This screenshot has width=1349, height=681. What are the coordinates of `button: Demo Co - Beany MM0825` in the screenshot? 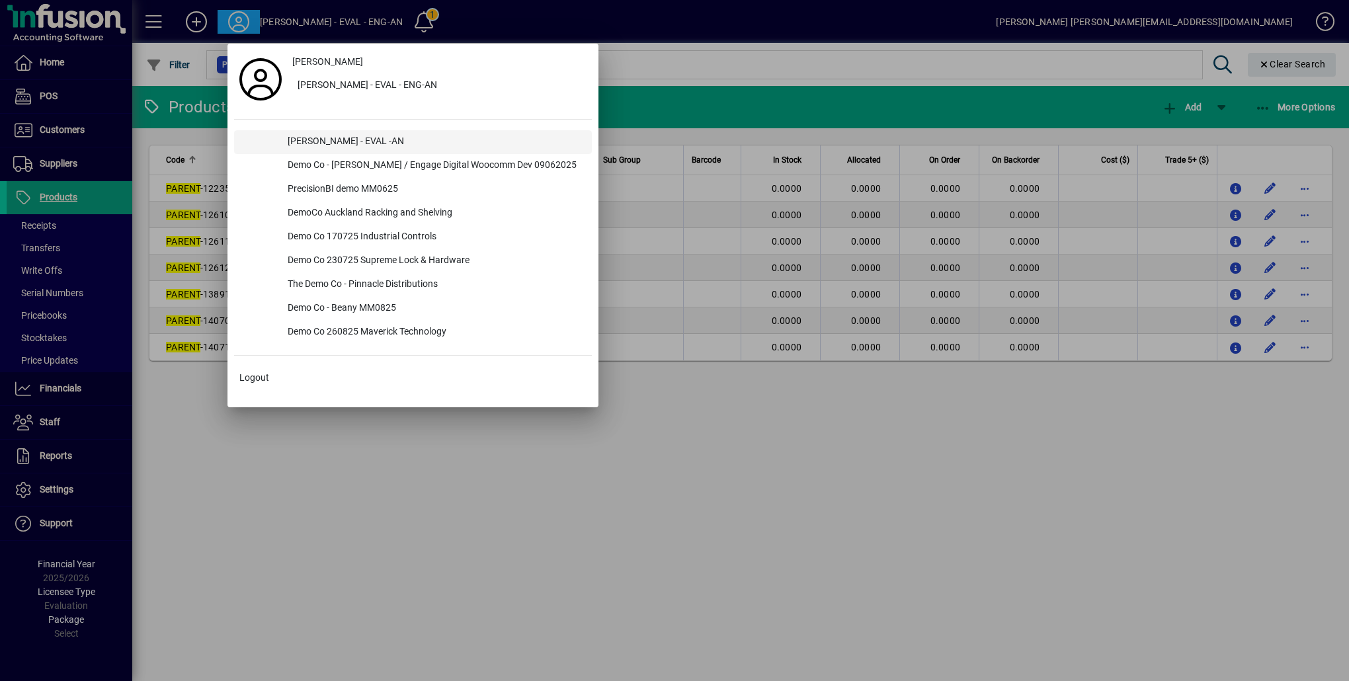 It's located at (413, 309).